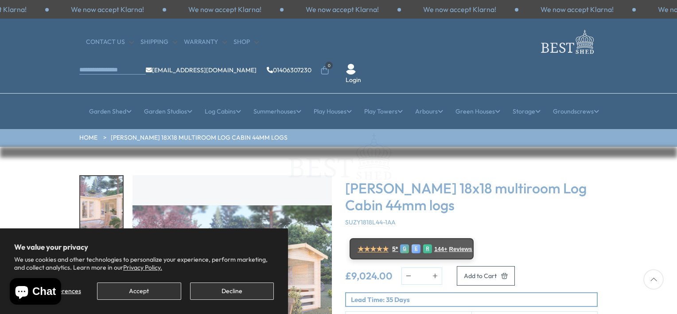 Image resolution: width=677 pixels, height=314 pixels. Describe the element at coordinates (144, 263) in the screenshot. I see `p: We use cookies and other technologies to personalize your experience, perform marketing, and coll...` at that location.